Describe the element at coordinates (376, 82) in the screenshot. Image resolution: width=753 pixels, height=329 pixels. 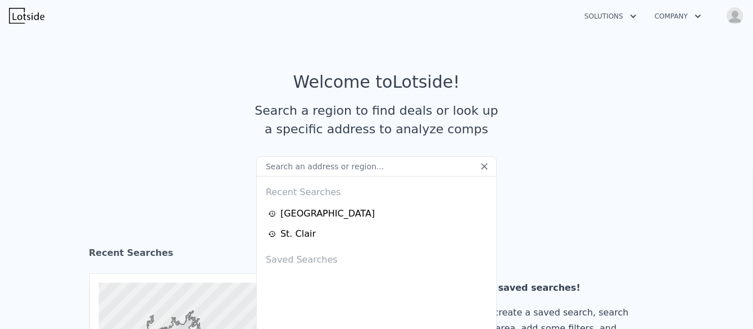
I see `div: Welcome to Lotside !` at that location.